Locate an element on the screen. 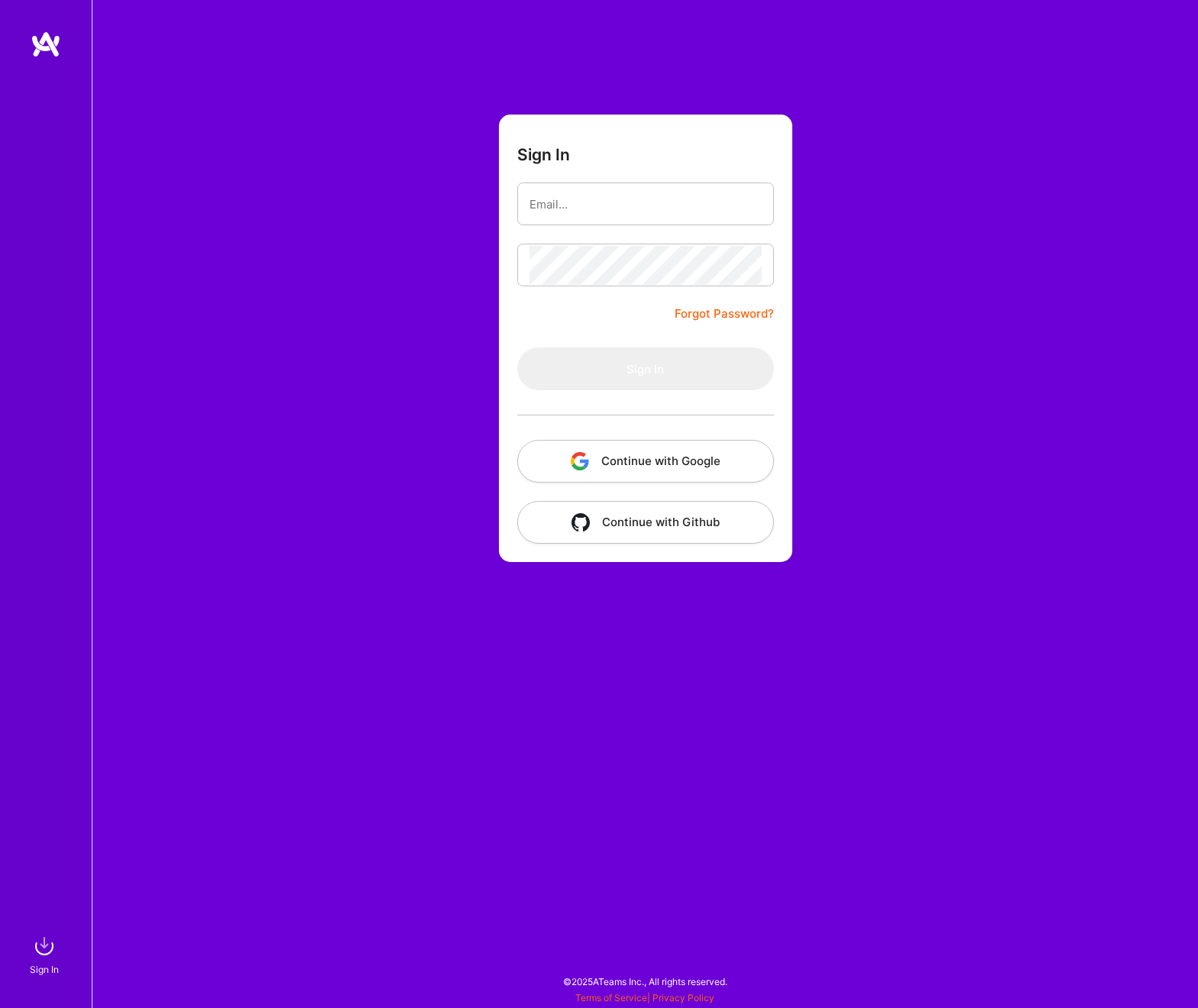  a: Forgot Password? is located at coordinates (725, 314).